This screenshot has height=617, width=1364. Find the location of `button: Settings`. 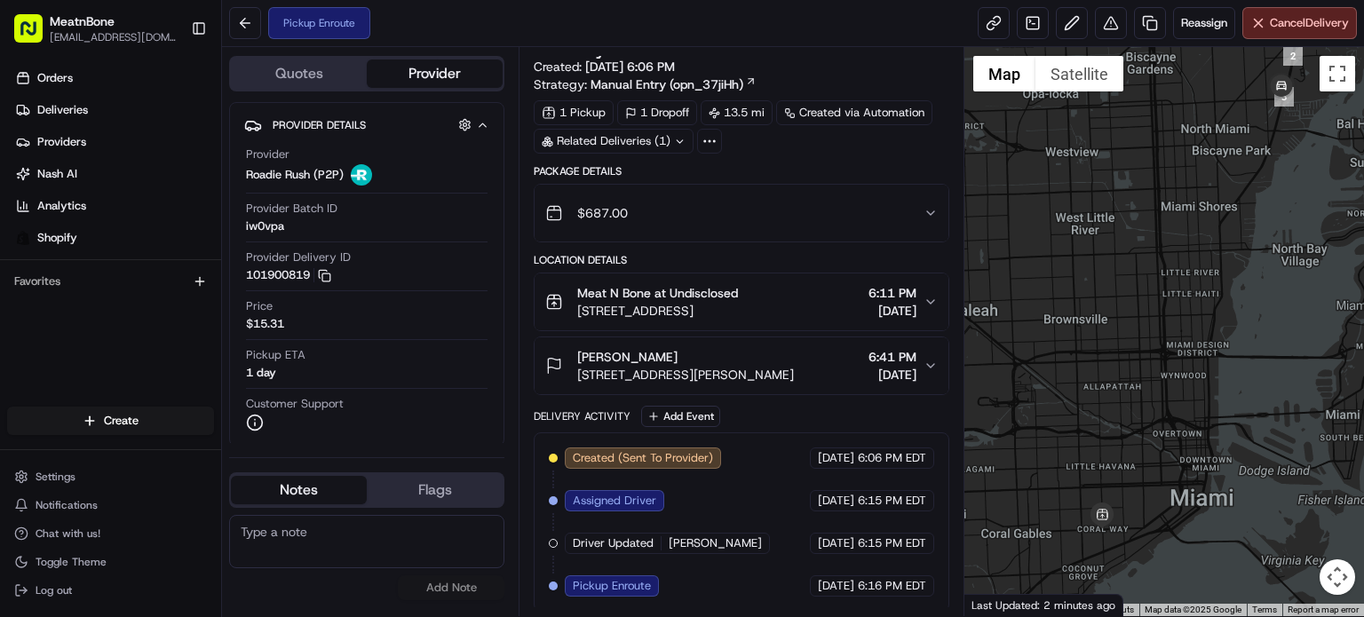

button: Settings is located at coordinates (110, 477).